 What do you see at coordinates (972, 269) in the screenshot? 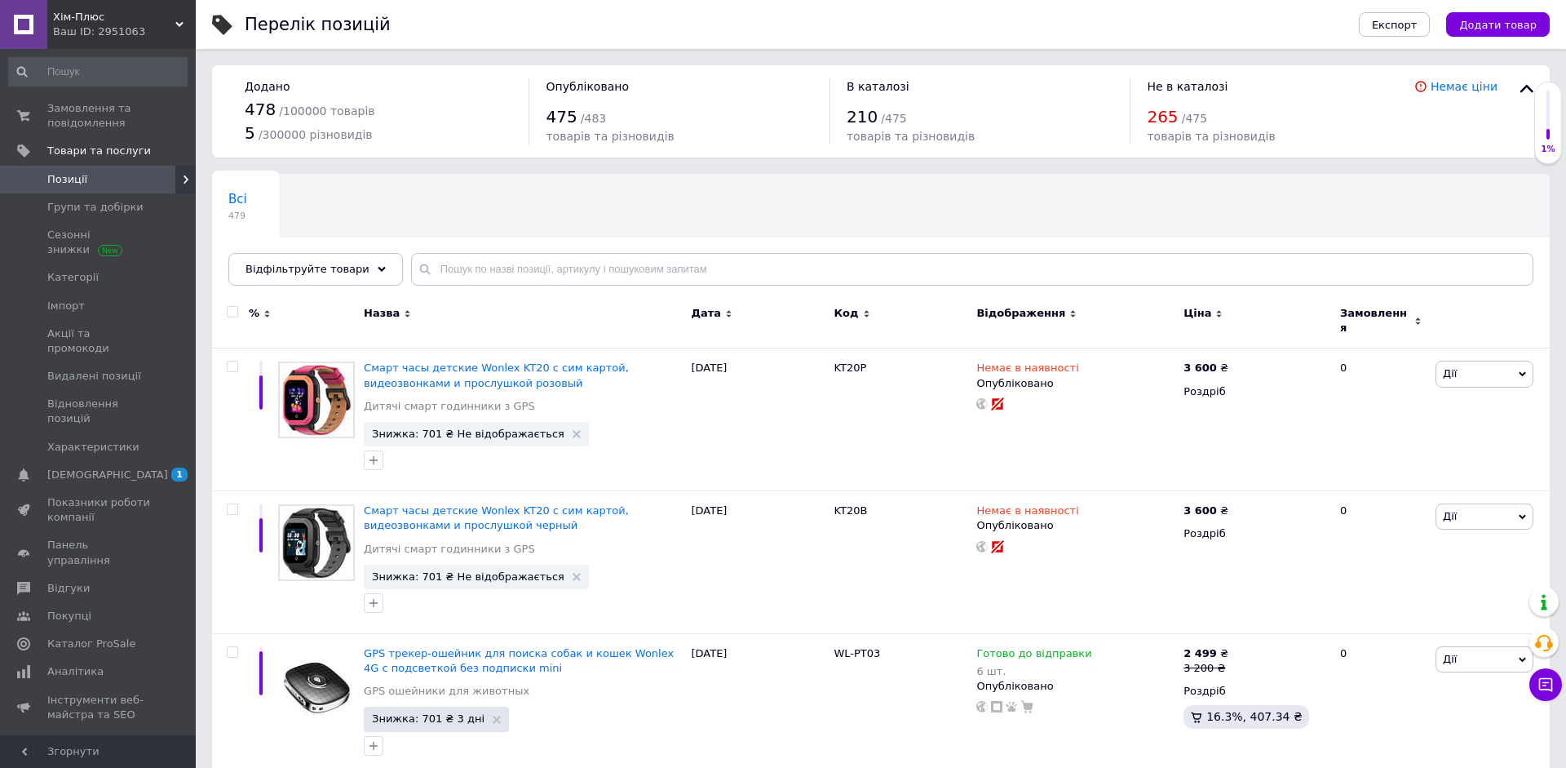
I see `input: Пошук по назві позиції, артикулу і пошуковим запитам` at bounding box center [972, 269].